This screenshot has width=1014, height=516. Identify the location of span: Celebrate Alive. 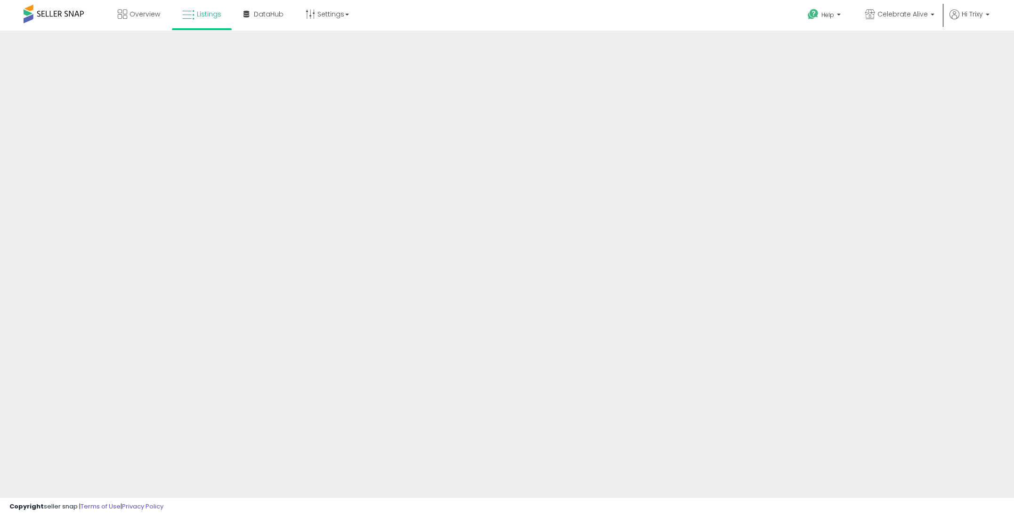
(902, 14).